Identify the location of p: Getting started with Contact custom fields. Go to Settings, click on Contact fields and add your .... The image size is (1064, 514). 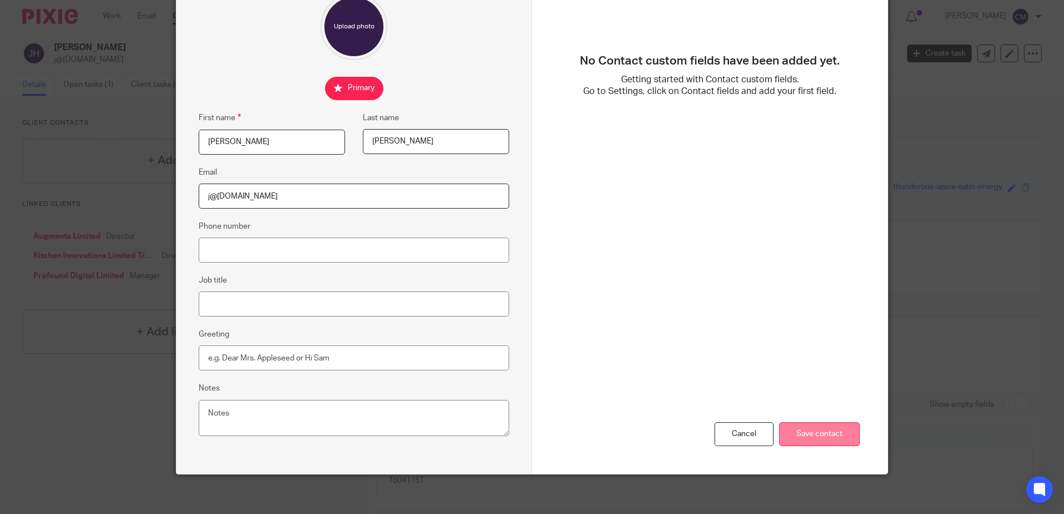
(710, 86).